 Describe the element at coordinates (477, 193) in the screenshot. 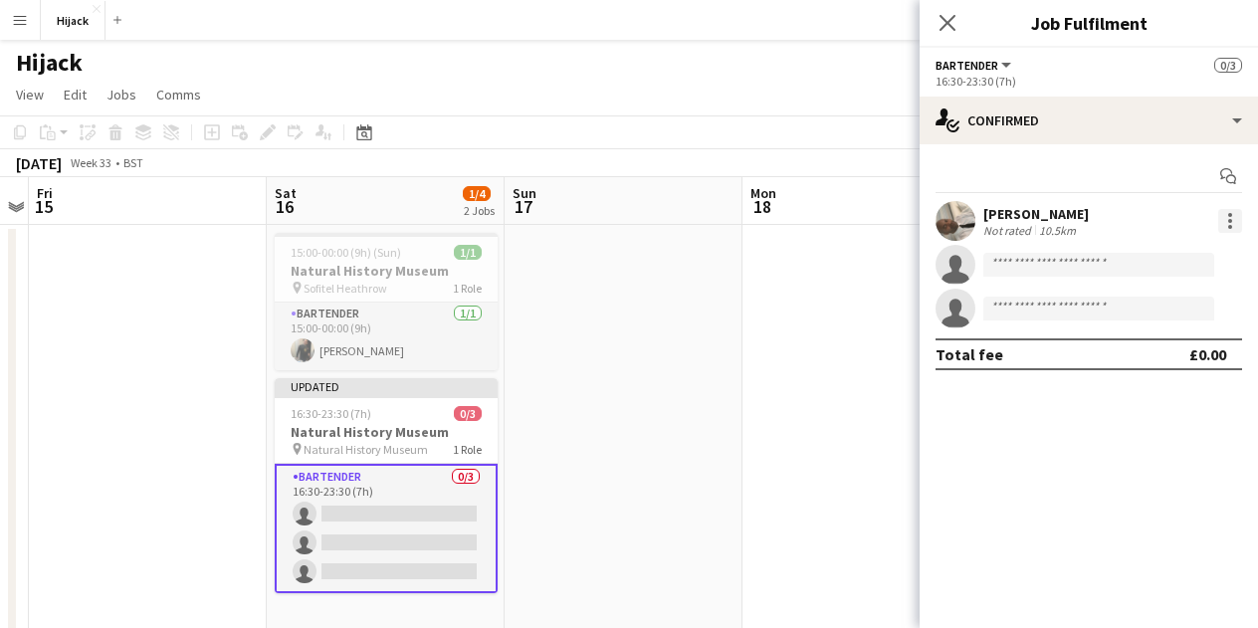

I see `span: 1/4` at that location.